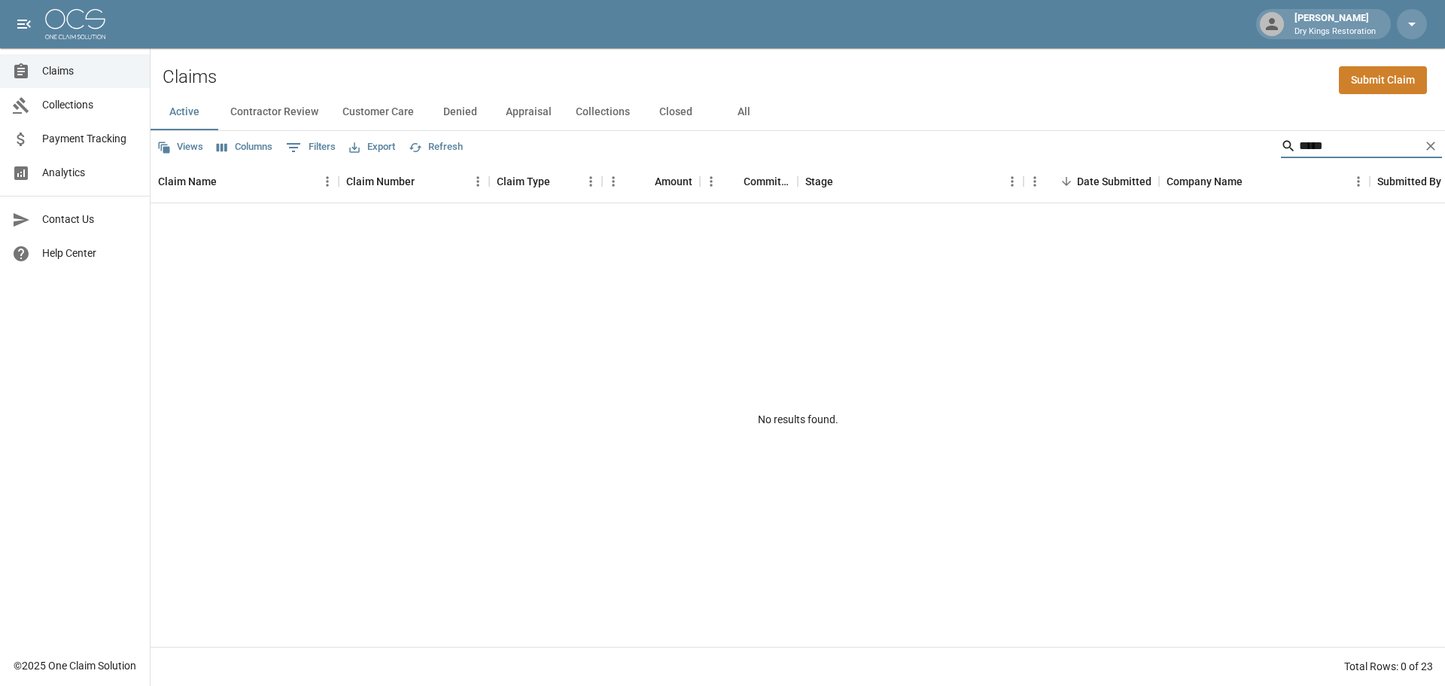 The image size is (1445, 686). I want to click on img: ocs-logo-white-transparent.png, so click(75, 24).